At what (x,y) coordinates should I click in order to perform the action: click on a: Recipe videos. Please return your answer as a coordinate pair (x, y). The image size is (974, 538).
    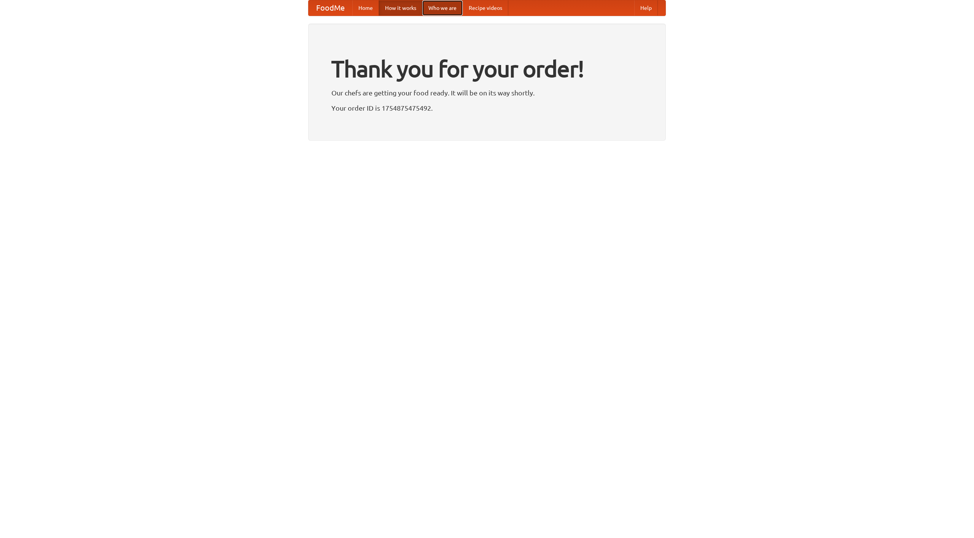
    Looking at the image, I should click on (485, 8).